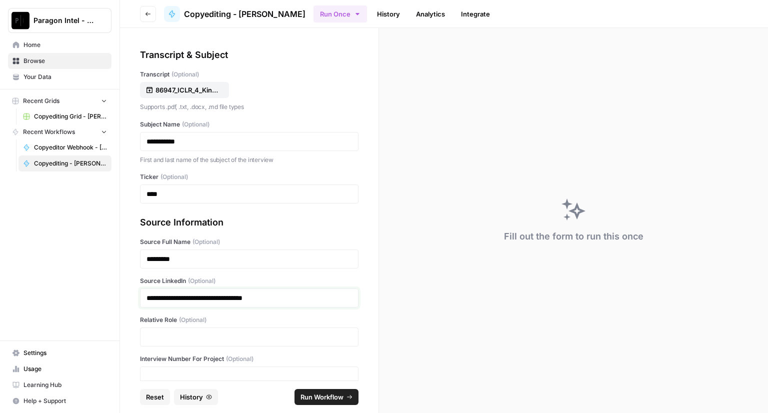  I want to click on span: Reset, so click(155, 397).